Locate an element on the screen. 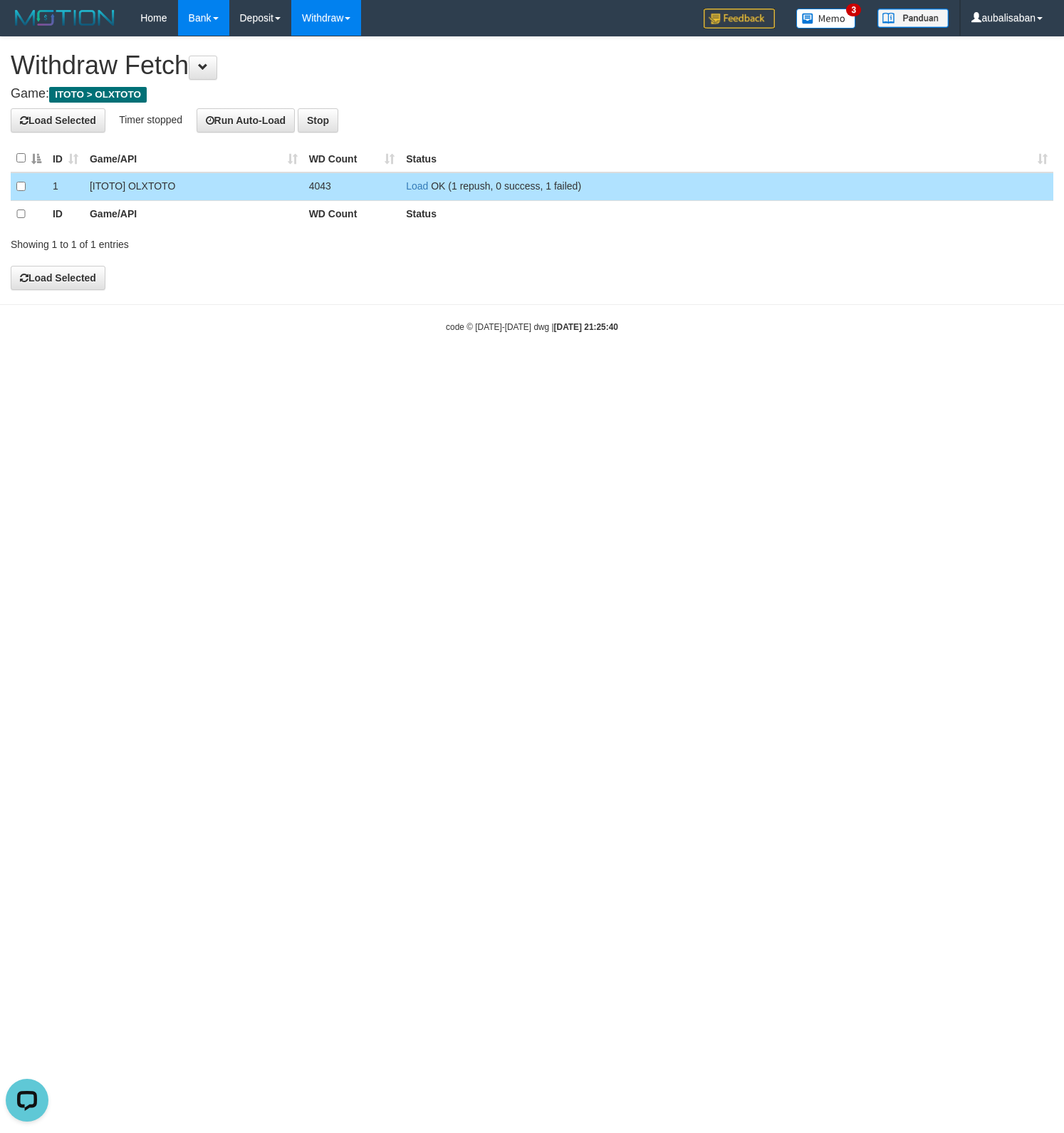 This screenshot has height=1133, width=1064. th: ID is located at coordinates (66, 214).